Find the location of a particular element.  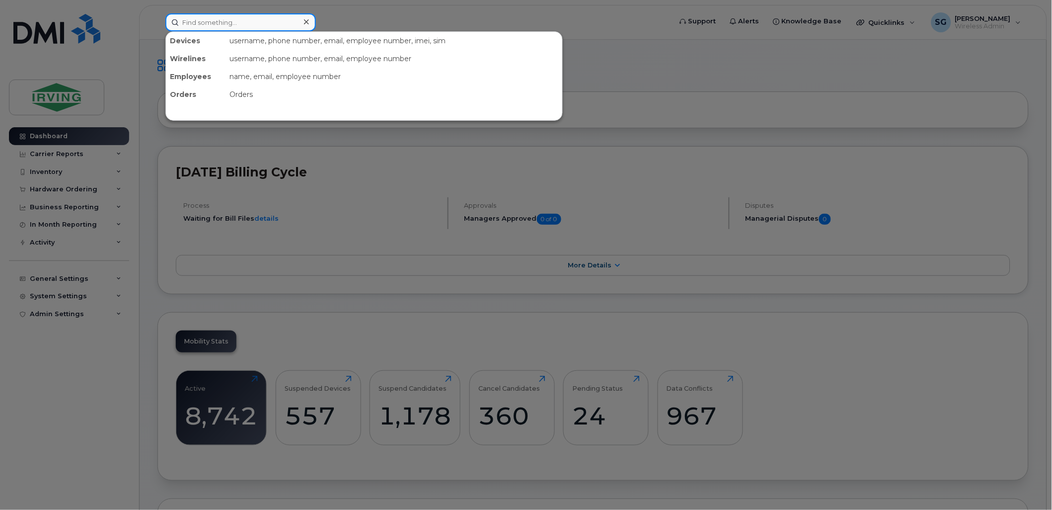

div: Wirelines is located at coordinates (196, 59).